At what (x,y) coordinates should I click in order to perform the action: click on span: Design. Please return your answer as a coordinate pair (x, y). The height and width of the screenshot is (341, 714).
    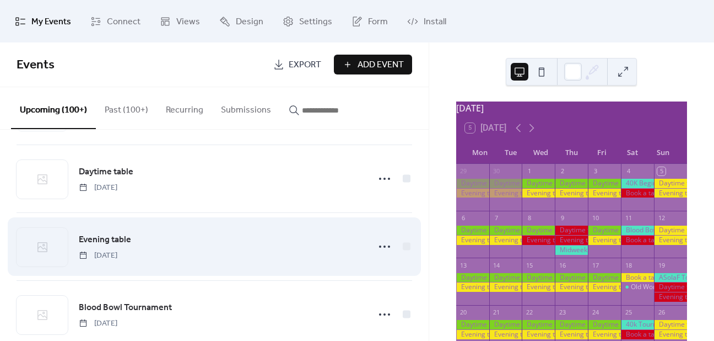
    Looking at the image, I should click on (250, 21).